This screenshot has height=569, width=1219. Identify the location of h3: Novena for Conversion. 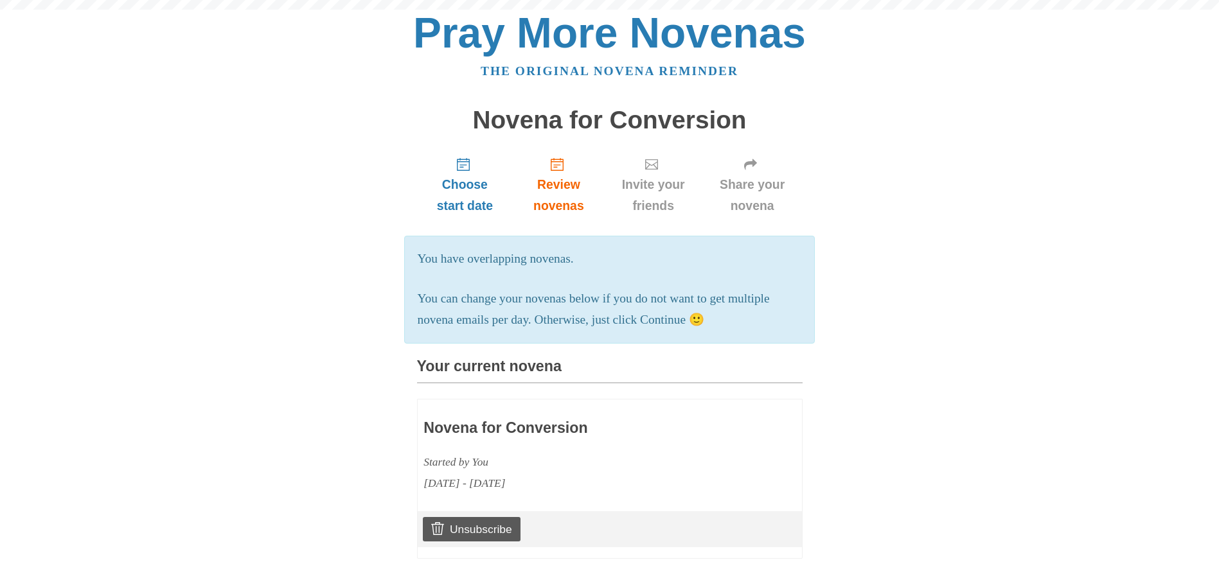
(572, 429).